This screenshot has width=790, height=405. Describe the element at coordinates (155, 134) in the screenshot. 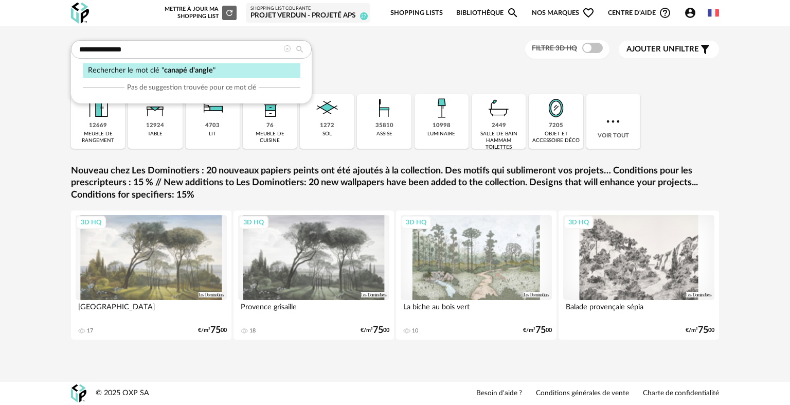

I see `div: table` at that location.